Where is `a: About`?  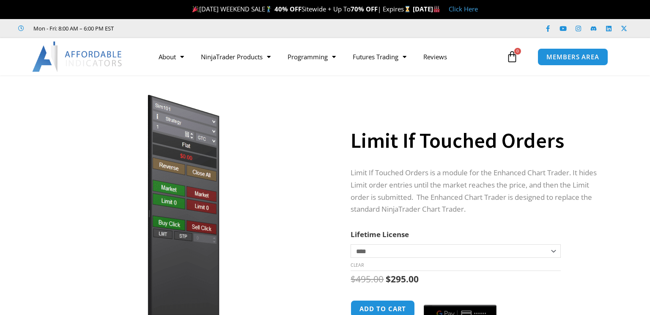 a: About is located at coordinates (171, 57).